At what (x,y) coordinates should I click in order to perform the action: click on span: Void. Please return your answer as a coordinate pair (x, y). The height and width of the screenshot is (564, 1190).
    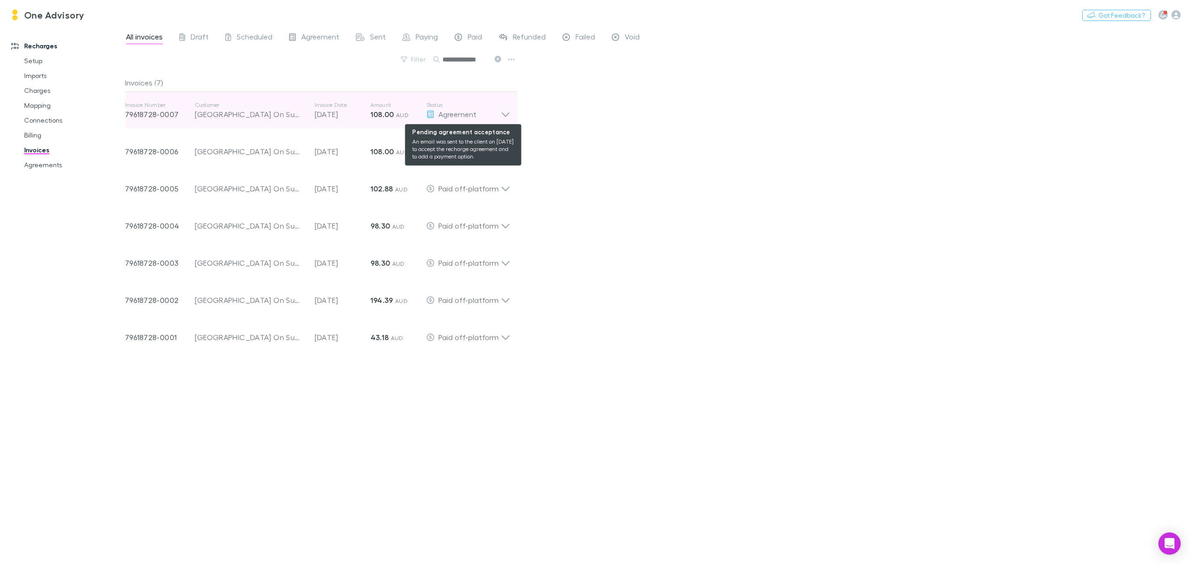
    Looking at the image, I should click on (632, 38).